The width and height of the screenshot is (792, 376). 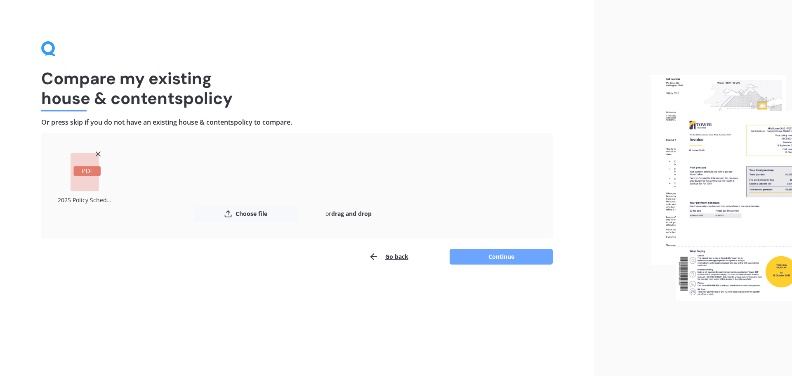 What do you see at coordinates (297, 122) in the screenshot?
I see `h4: Or press skip if you do not have an existing house & contents policy to compare.` at bounding box center [297, 122].